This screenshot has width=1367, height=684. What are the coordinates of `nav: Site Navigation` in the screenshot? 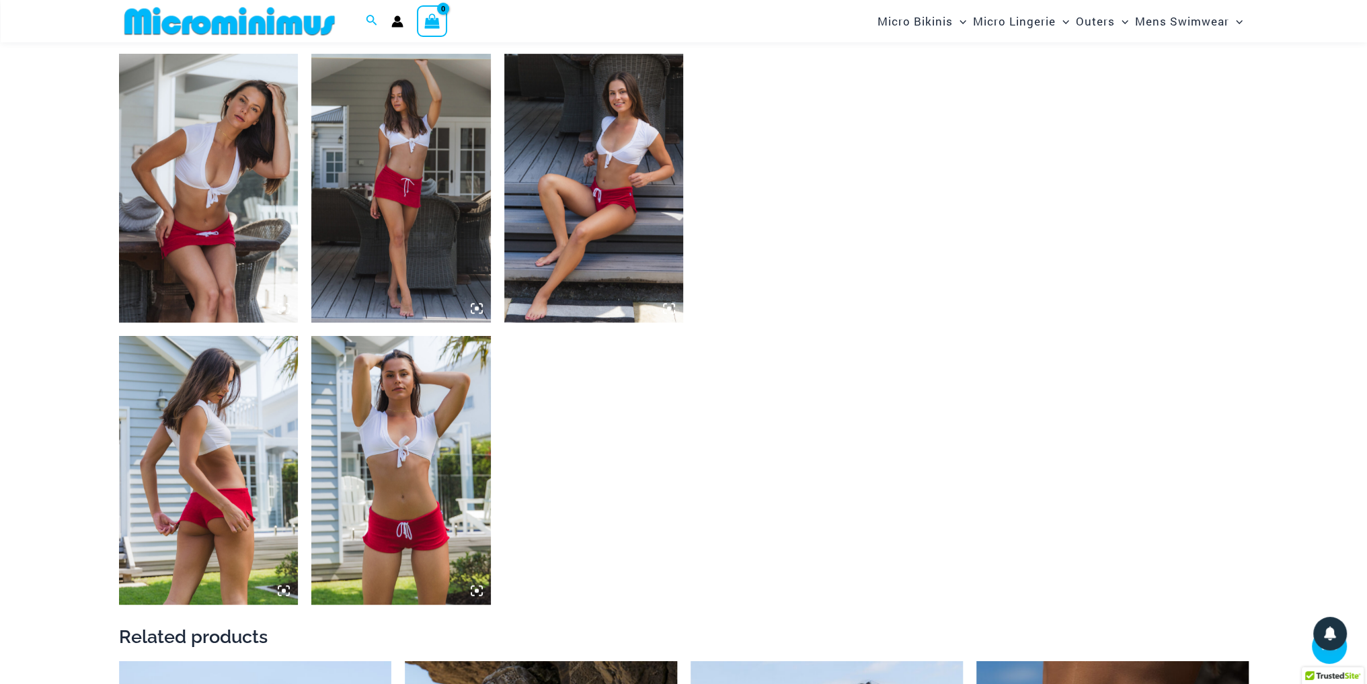 It's located at (1060, 21).